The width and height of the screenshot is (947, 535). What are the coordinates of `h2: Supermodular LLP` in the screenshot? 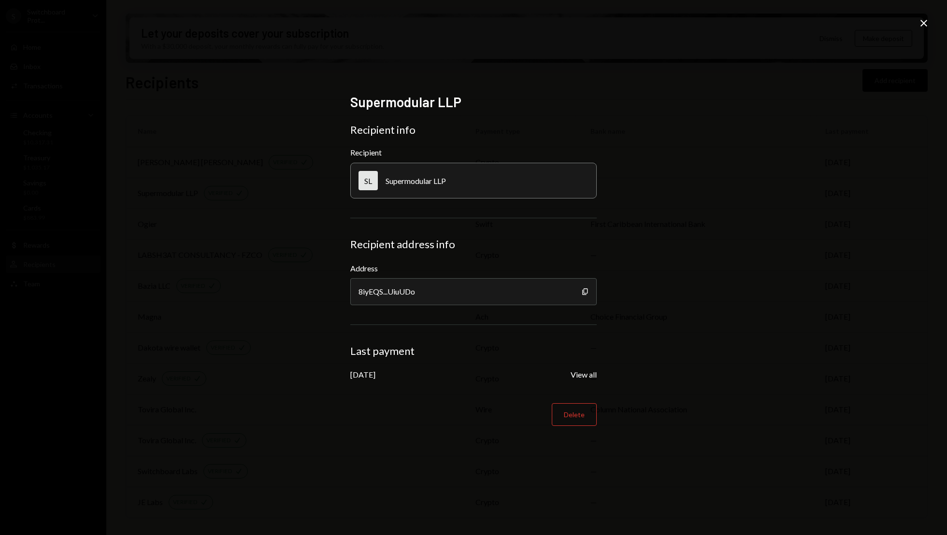 It's located at (473, 102).